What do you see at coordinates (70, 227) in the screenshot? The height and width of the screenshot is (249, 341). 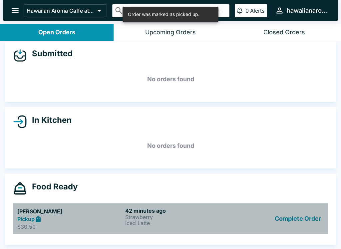 I see `p: $30.50` at bounding box center [70, 227].